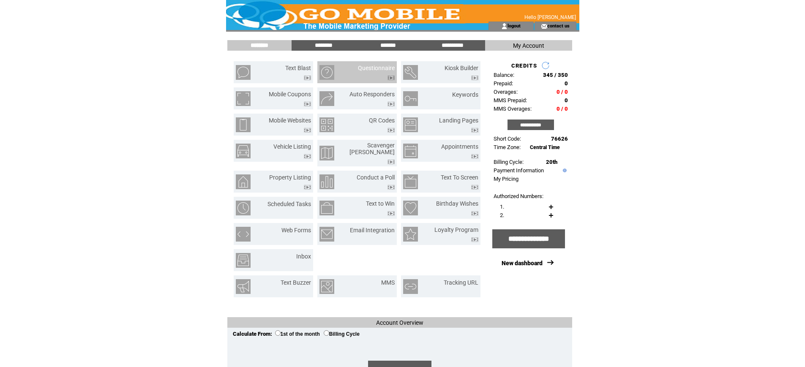 The image size is (805, 367). What do you see at coordinates (410, 125) in the screenshot?
I see `img: landing-pages.png` at bounding box center [410, 125].